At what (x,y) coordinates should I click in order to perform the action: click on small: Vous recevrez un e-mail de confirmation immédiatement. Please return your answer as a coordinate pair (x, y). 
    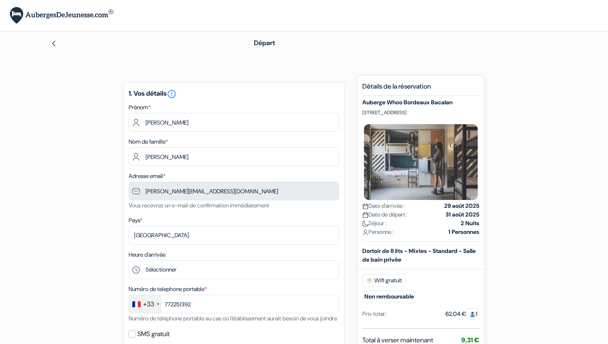
    Looking at the image, I should click on (199, 205).